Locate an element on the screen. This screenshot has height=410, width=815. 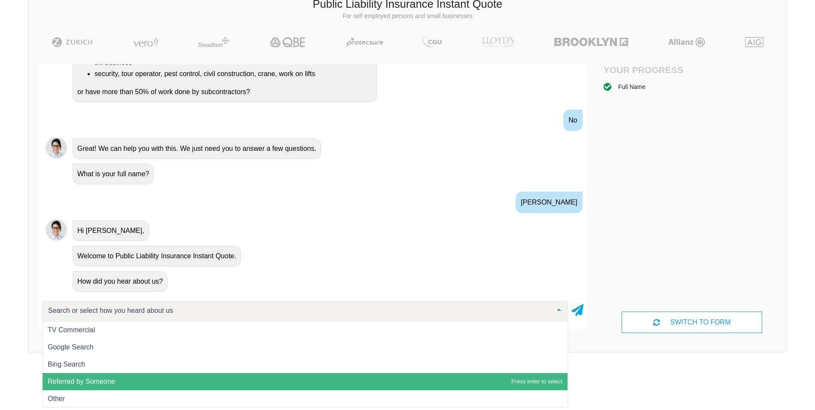
img: LLOYD's | Public Liability Insurance is located at coordinates (498, 42).